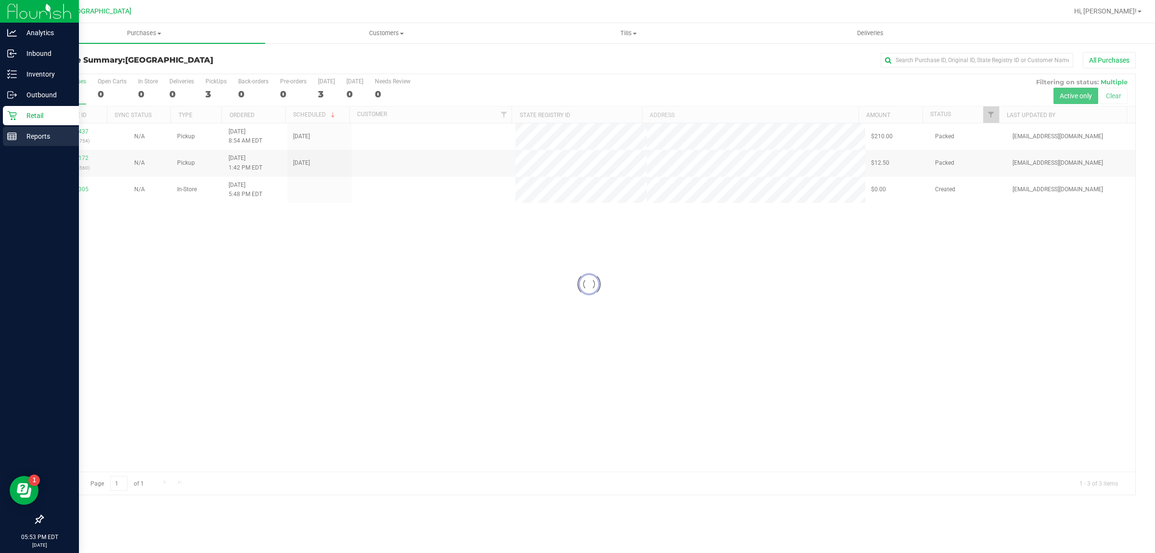 The image size is (1155, 553). I want to click on p: 05:53 PM EDT, so click(39, 537).